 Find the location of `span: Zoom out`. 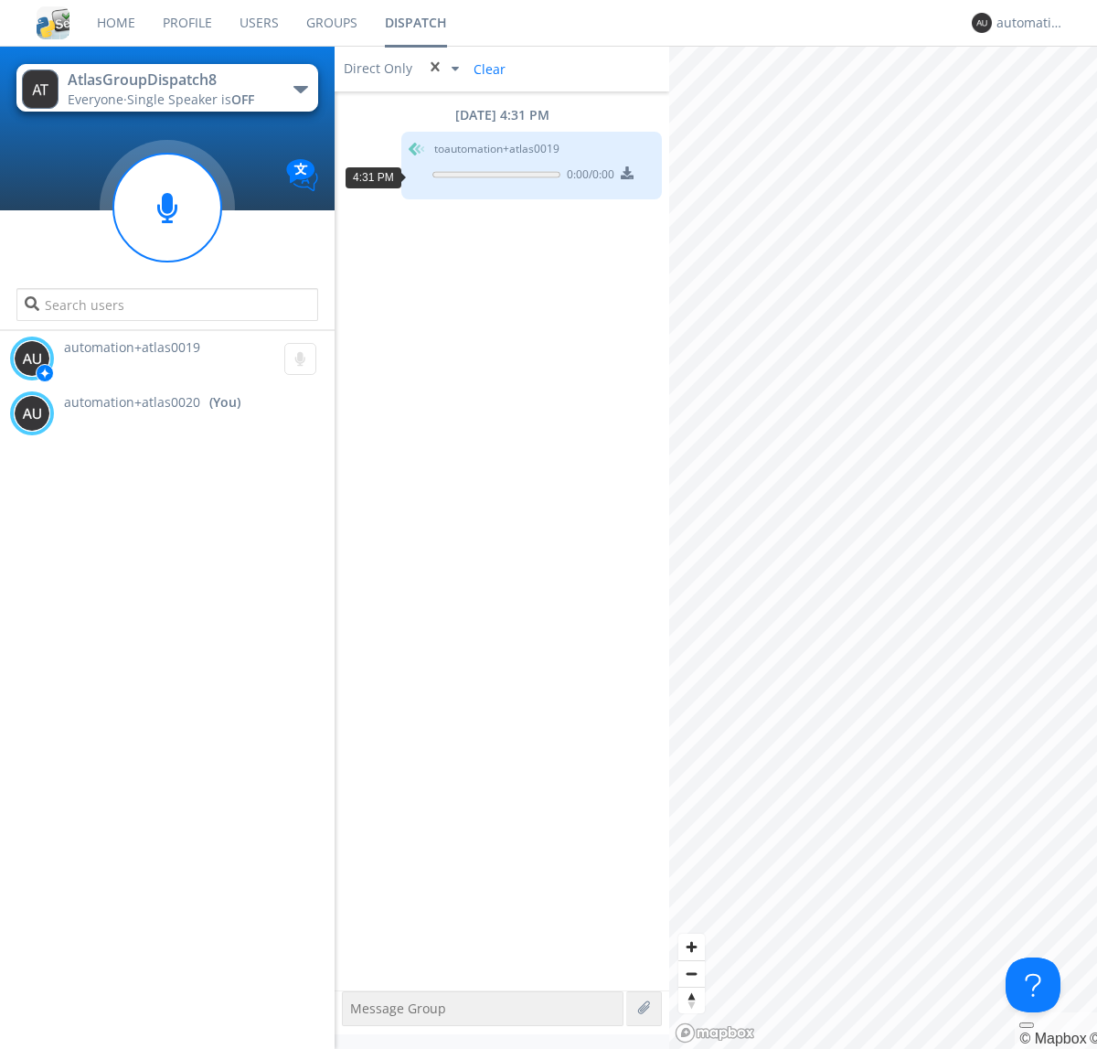

span: Zoom out is located at coordinates (691, 974).